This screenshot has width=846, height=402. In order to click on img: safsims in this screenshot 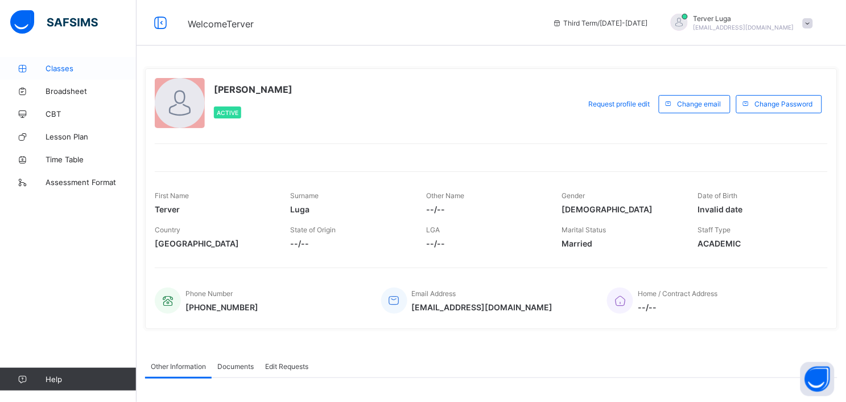, I will do `click(54, 22)`.